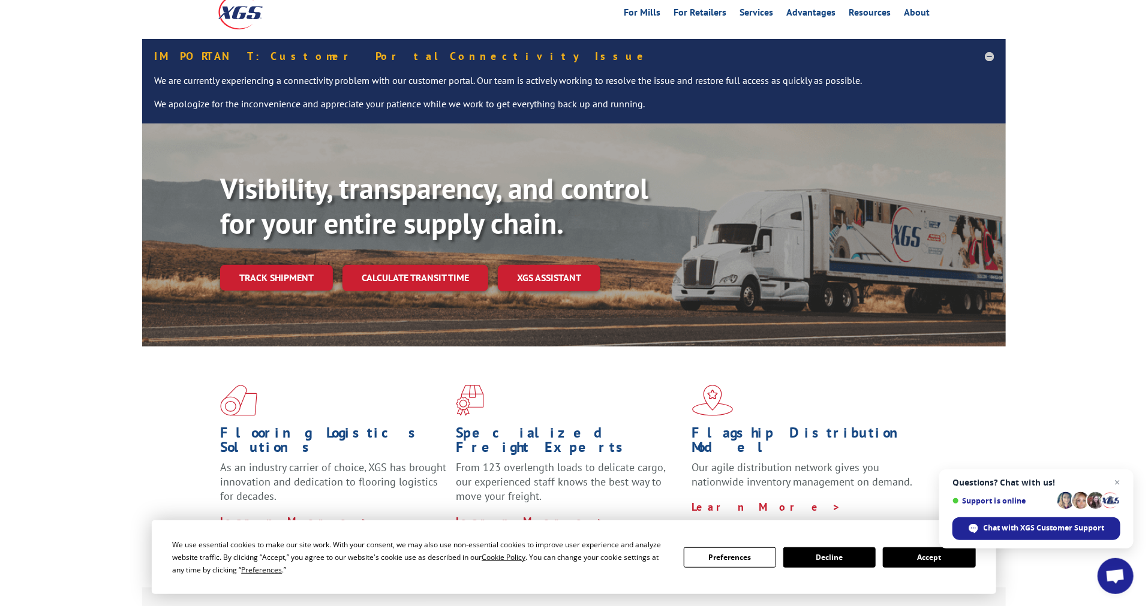 The width and height of the screenshot is (1148, 606). Describe the element at coordinates (469, 401) in the screenshot. I see `img: xgs-icon-focused-on-flooring-red` at that location.